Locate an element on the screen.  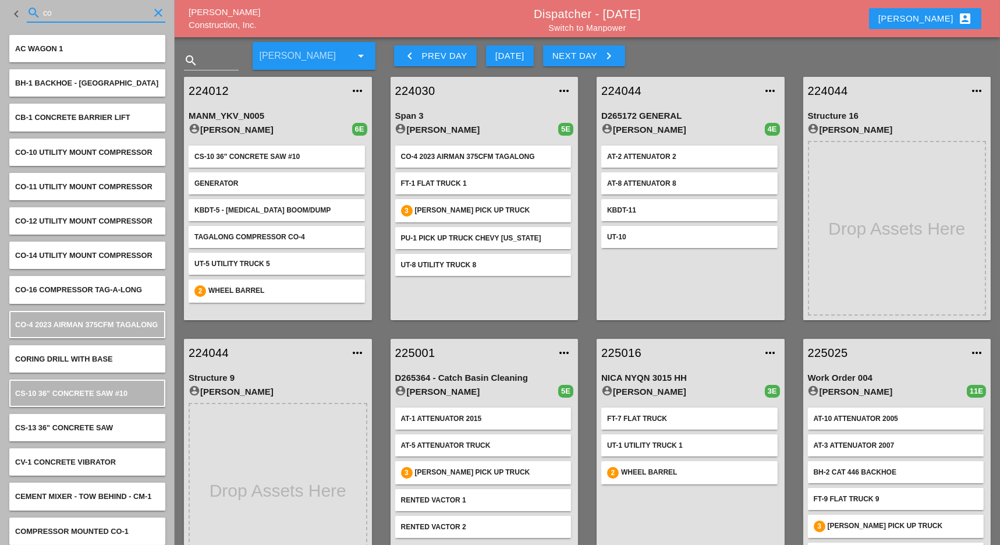
span: CV-1 Concrete Vibrator is located at coordinates (65, 462).